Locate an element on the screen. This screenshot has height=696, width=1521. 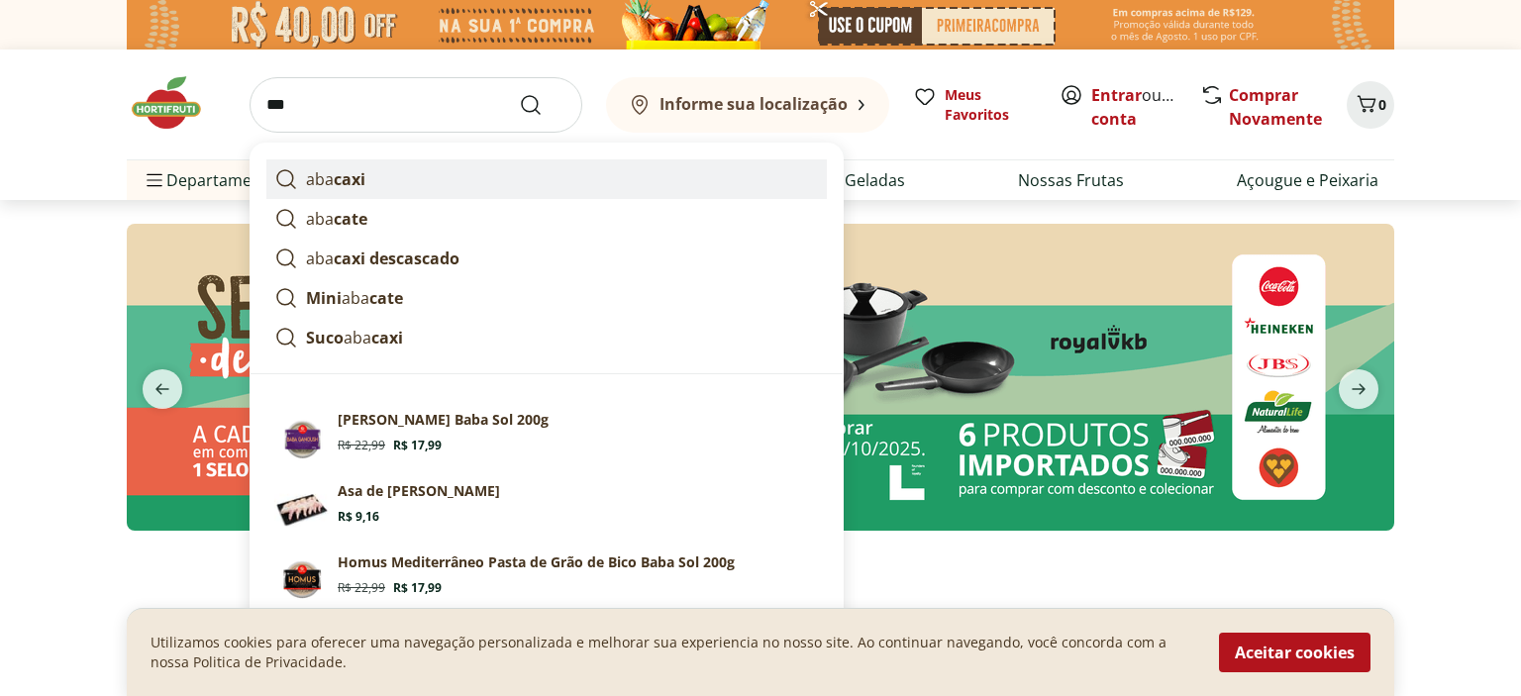
b: Informe sua localização is located at coordinates (753, 104).